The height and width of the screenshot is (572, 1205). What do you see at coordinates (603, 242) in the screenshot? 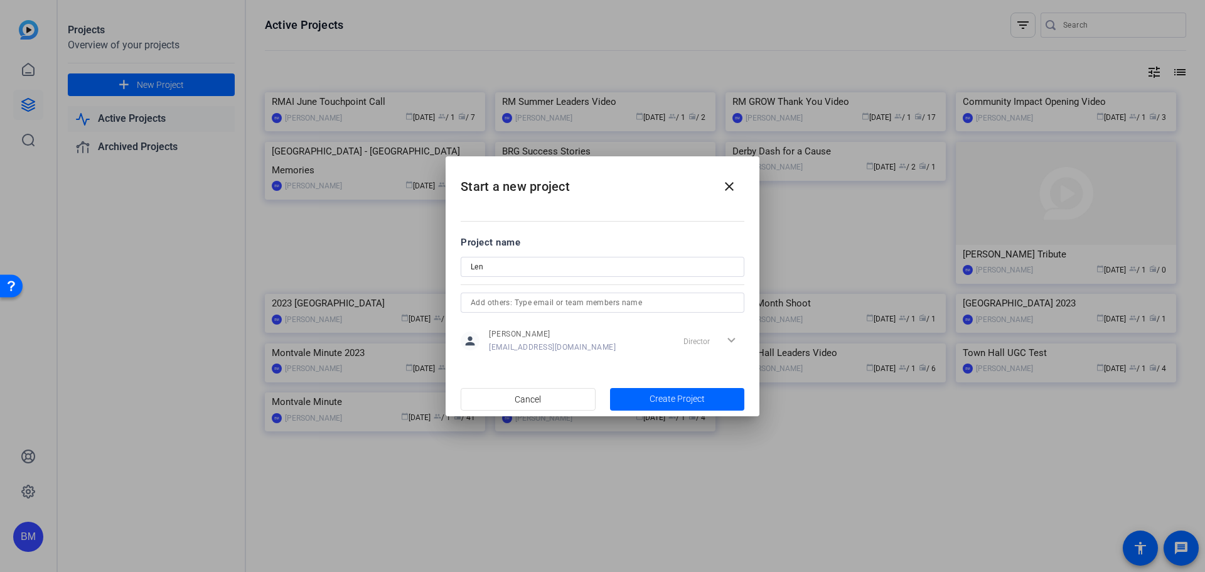
I see `div: Project name` at bounding box center [603, 242].